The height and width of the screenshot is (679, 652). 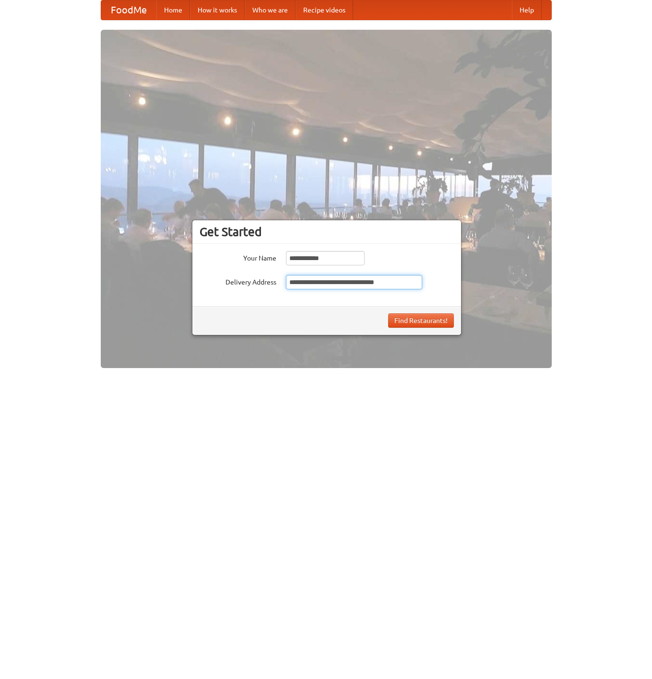 What do you see at coordinates (324, 10) in the screenshot?
I see `a: Recipe videos` at bounding box center [324, 10].